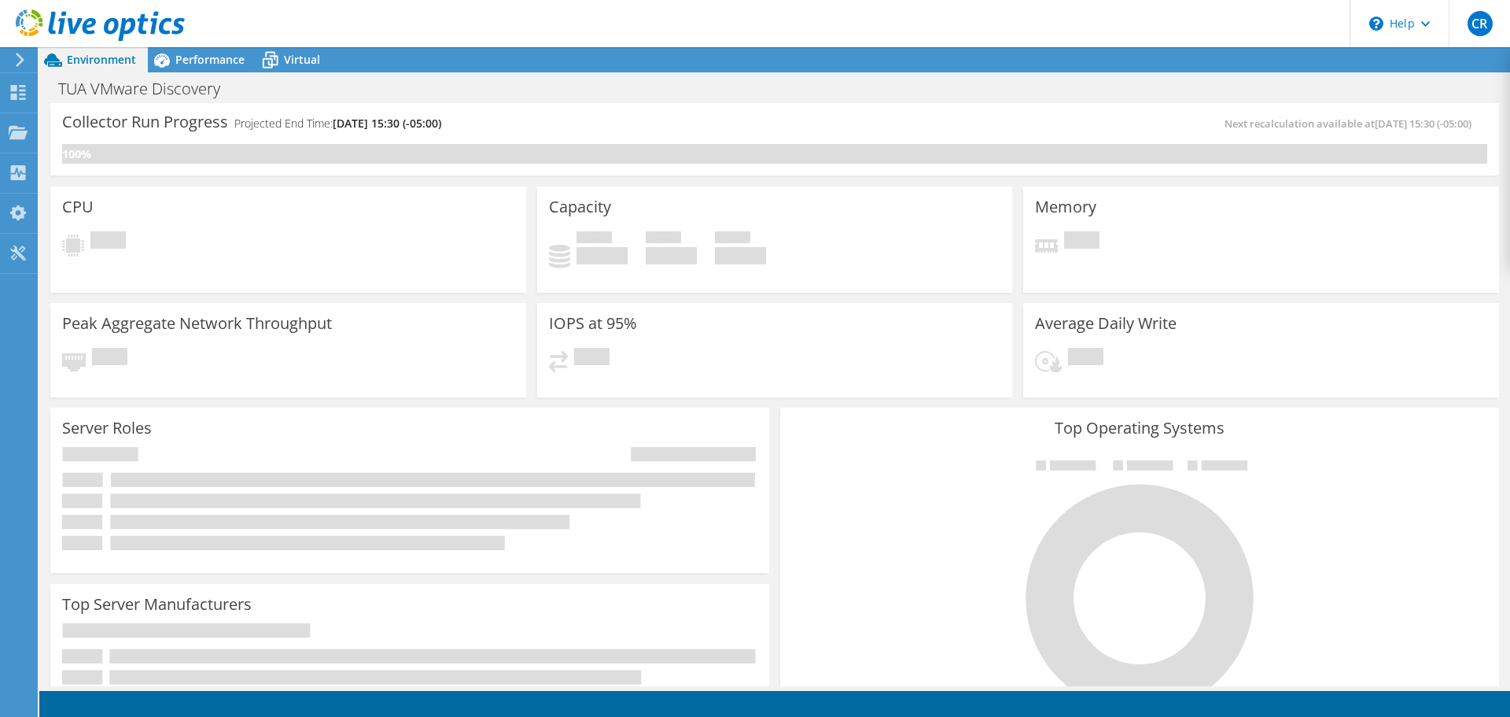  What do you see at coordinates (1376, 24) in the screenshot?
I see `svg: \n` at bounding box center [1376, 24].